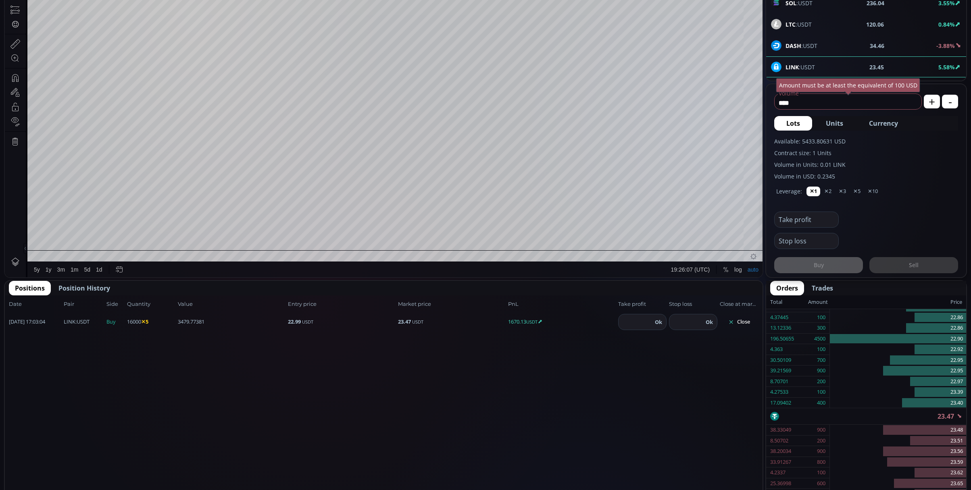 The image size is (971, 490). What do you see at coordinates (866, 153) in the screenshot?
I see `label: Contract size: 1 Units` at bounding box center [866, 153].